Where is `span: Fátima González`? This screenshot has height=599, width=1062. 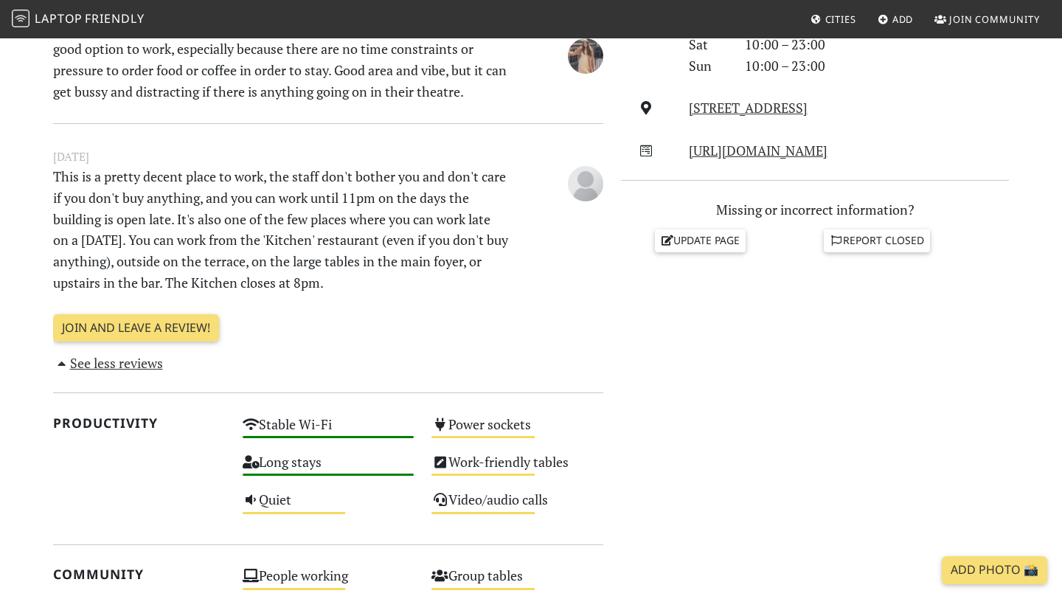 span: Fátima González is located at coordinates (586, 54).